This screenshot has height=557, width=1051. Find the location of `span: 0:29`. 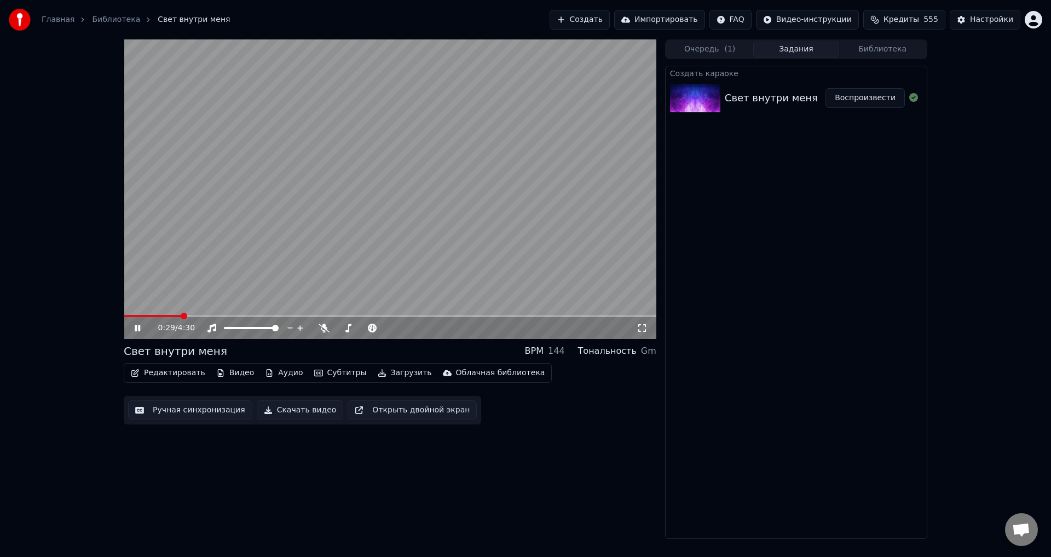

span: 0:29 is located at coordinates (166, 328).